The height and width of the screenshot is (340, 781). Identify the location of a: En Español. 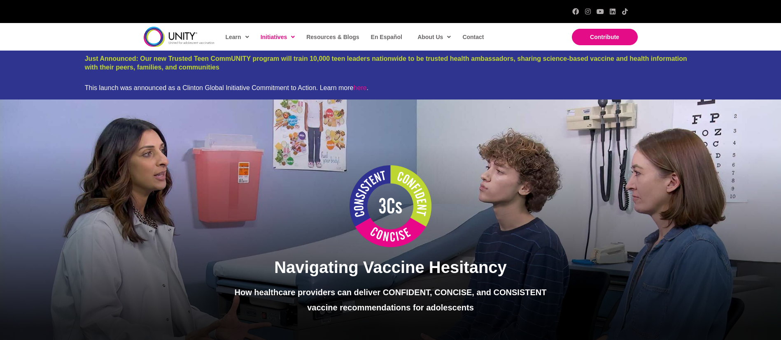
(386, 37).